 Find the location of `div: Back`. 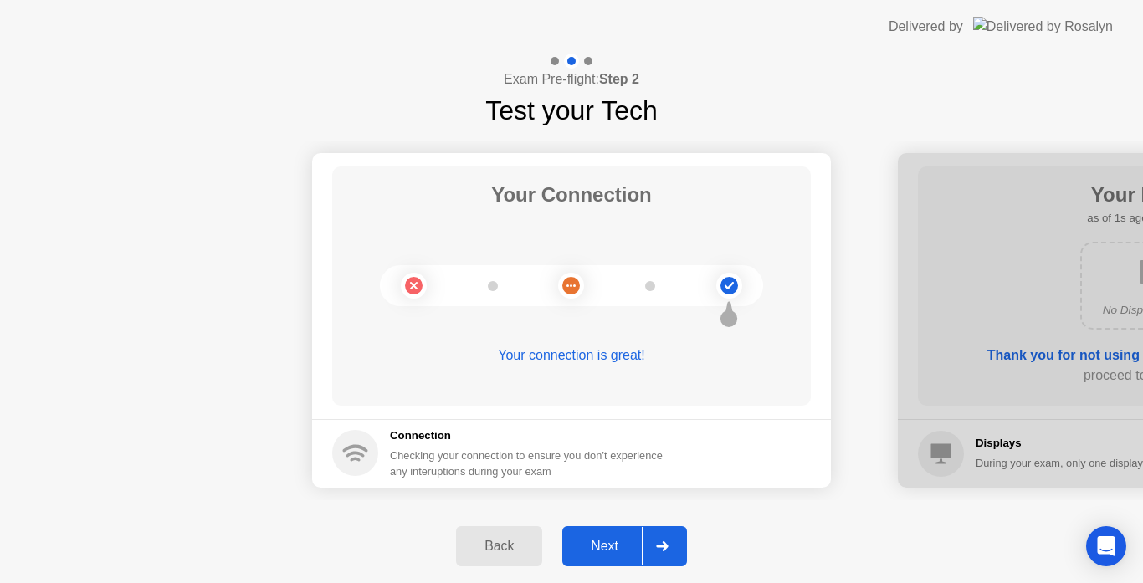

div: Back is located at coordinates (499, 547).